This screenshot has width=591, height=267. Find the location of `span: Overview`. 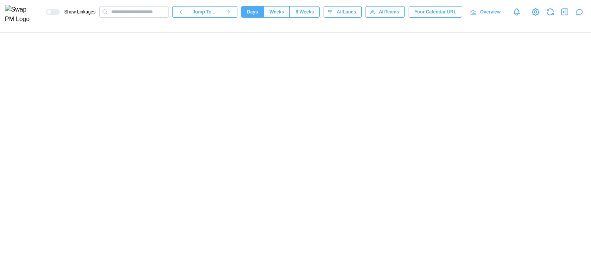

span: Overview is located at coordinates (490, 12).